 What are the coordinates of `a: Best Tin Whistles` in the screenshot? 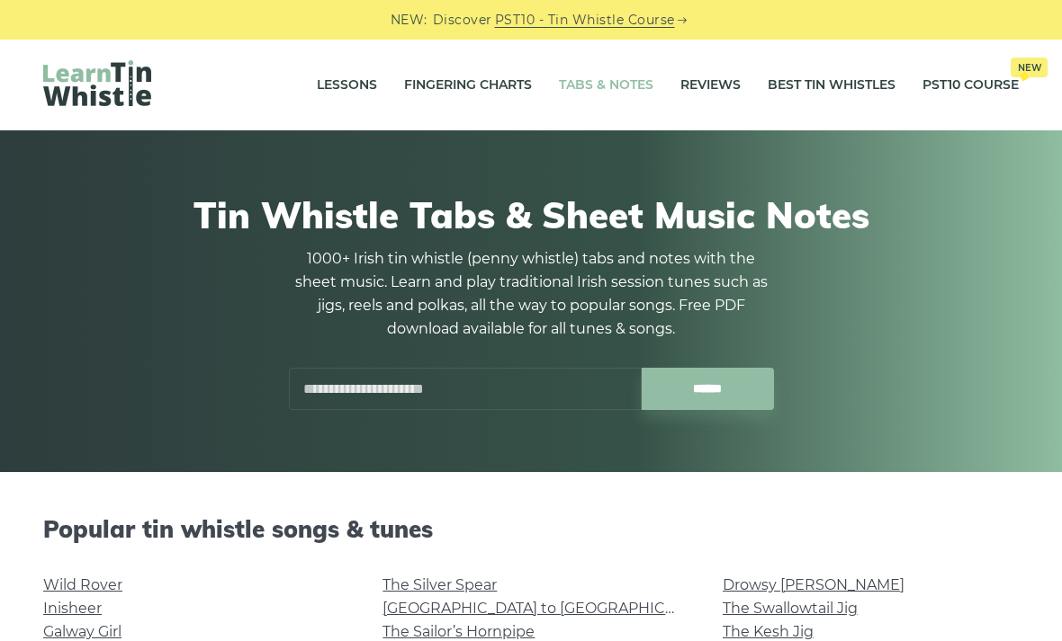 It's located at (831, 85).